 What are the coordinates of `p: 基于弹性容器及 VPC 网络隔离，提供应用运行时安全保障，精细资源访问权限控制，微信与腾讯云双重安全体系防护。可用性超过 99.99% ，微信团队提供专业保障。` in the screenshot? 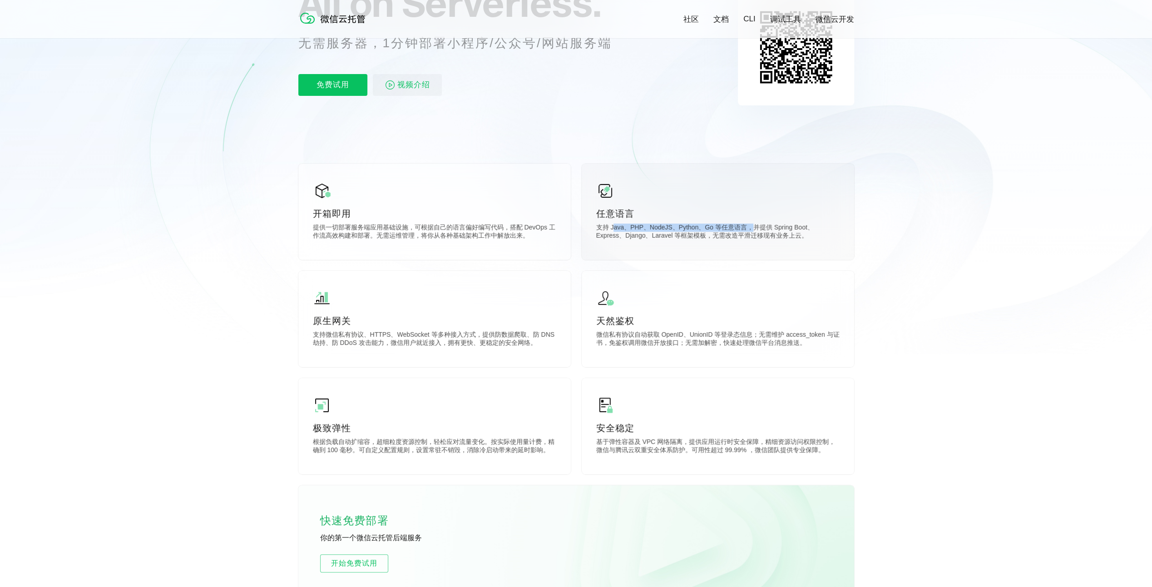 It's located at (718, 447).